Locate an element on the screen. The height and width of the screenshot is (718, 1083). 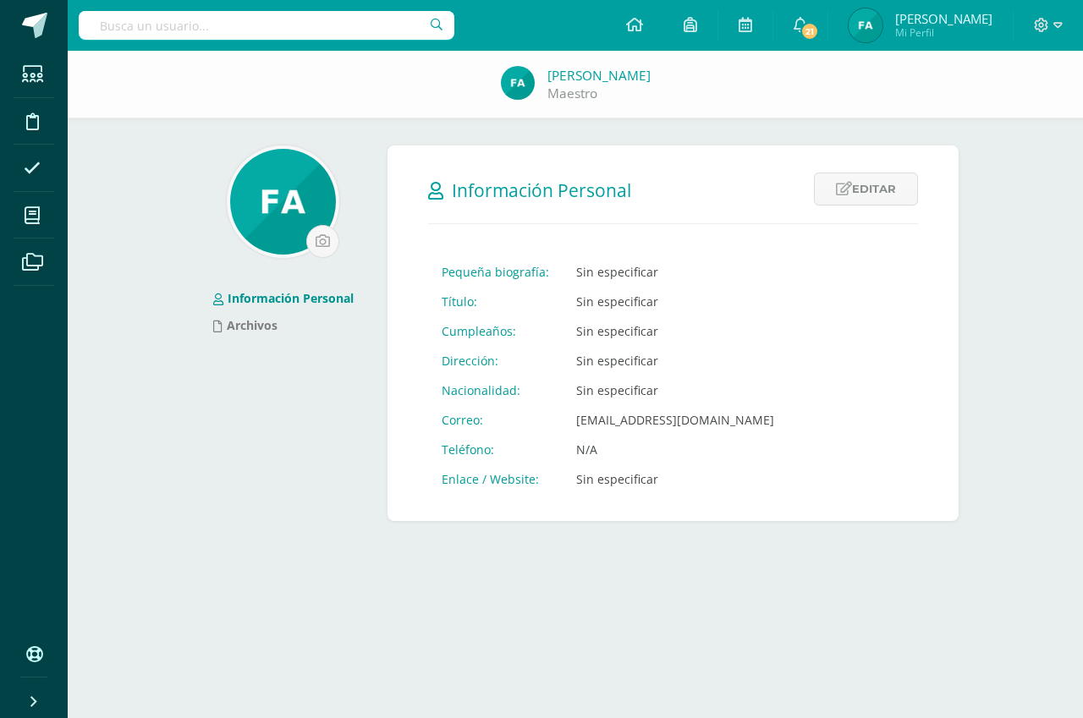
td: N/A is located at coordinates (675, 449).